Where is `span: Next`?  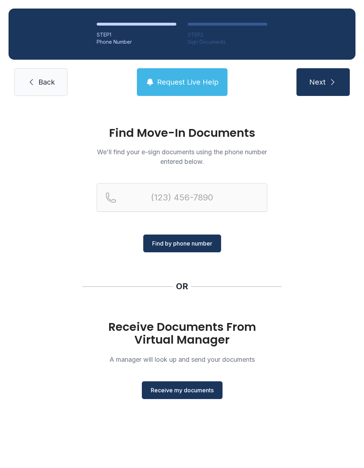 span: Next is located at coordinates (317, 82).